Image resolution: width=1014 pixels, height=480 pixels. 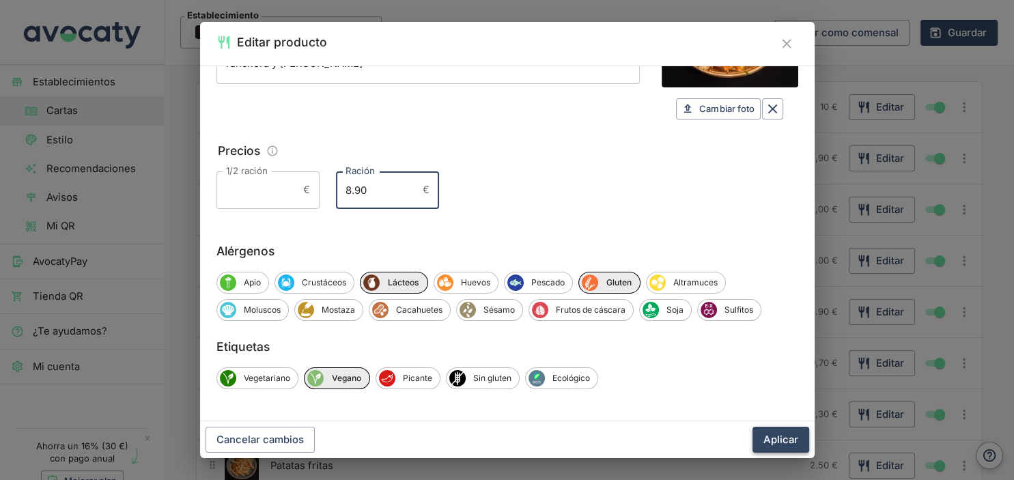 I want to click on div: GlutenGluten, so click(x=609, y=283).